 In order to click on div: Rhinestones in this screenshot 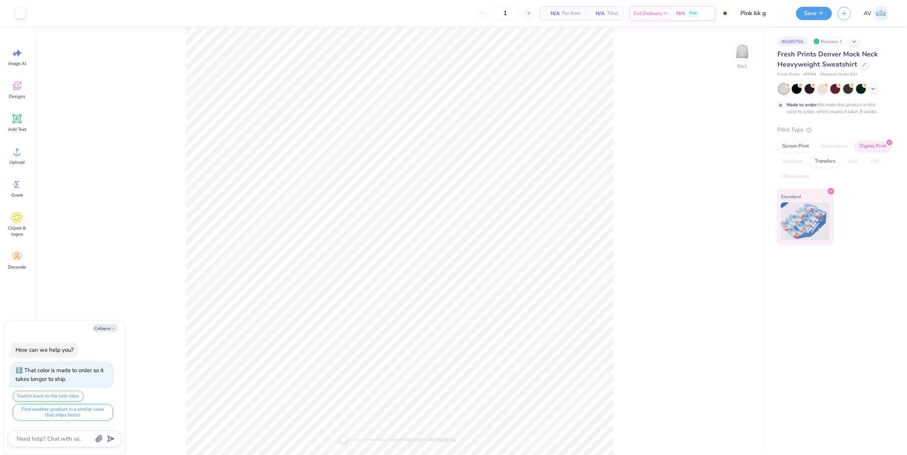, I will do `click(796, 177)`.